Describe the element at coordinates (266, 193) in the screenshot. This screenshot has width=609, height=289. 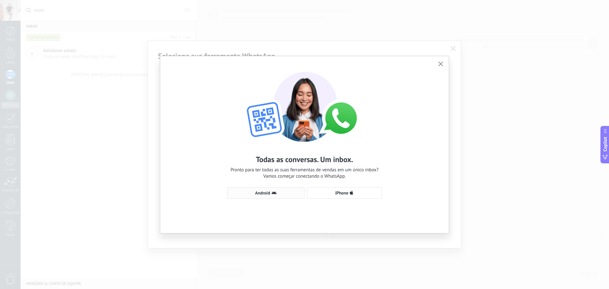
I see `button: Android` at that location.